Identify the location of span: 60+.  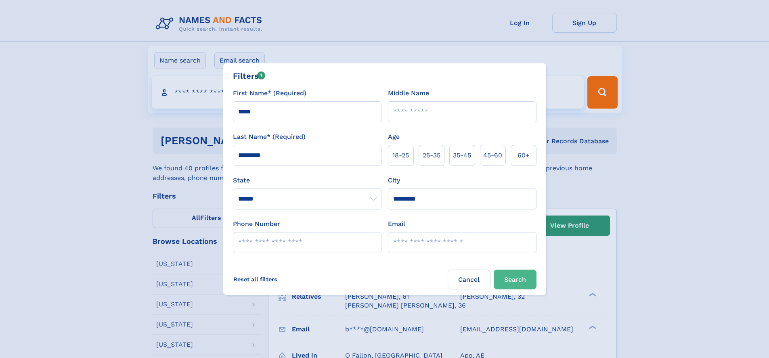
(523, 155).